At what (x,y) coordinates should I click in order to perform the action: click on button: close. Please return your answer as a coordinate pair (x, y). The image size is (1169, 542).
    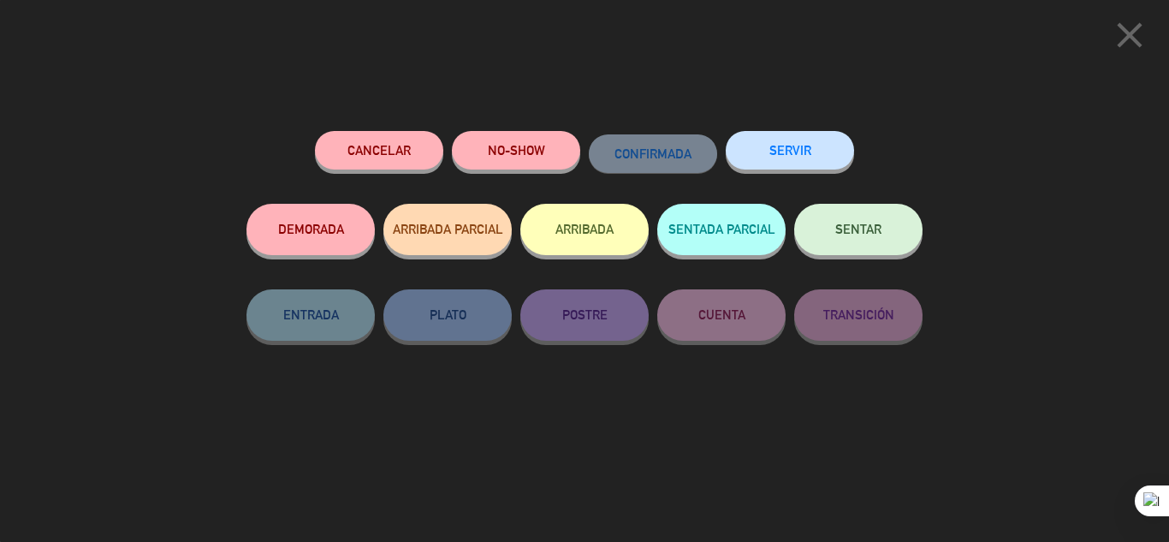
    Looking at the image, I should click on (1130, 38).